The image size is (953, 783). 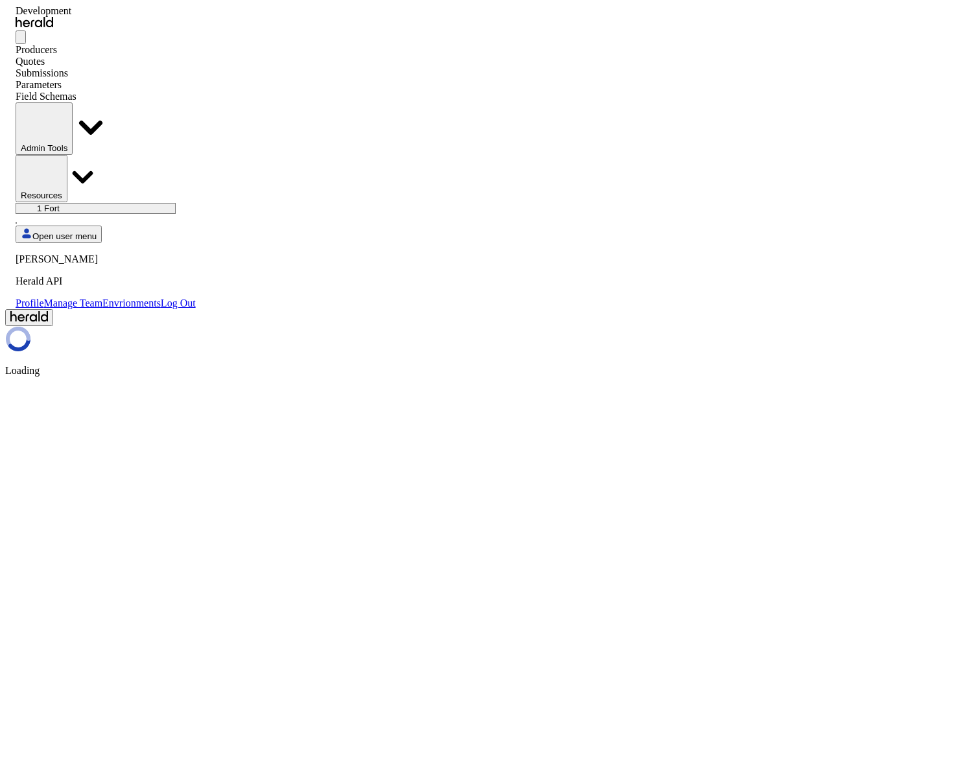 I want to click on button: Resources dropdown menu, so click(x=41, y=178).